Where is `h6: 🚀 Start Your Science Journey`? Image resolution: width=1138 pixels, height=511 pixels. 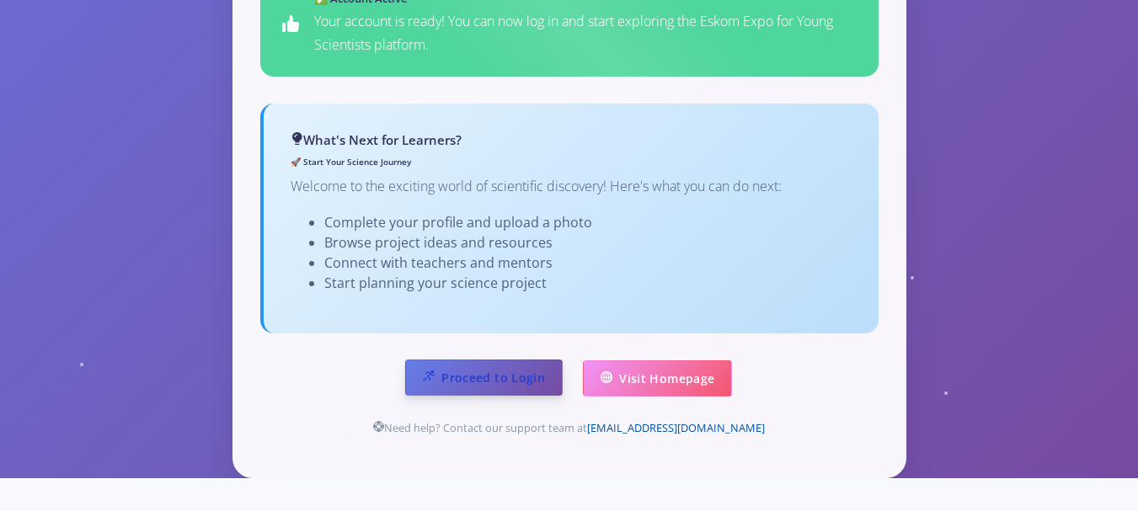
h6: 🚀 Start Your Science Journey is located at coordinates (571, 162).